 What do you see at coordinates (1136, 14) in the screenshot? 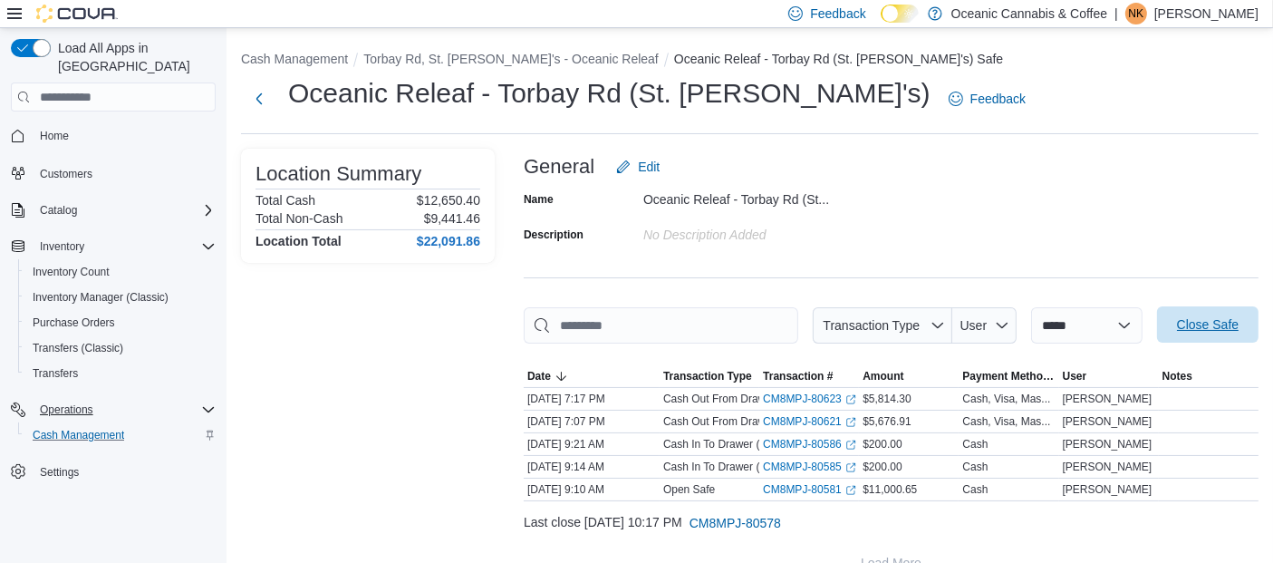
I see `div: Nicholas Kavanagh` at bounding box center [1136, 14].